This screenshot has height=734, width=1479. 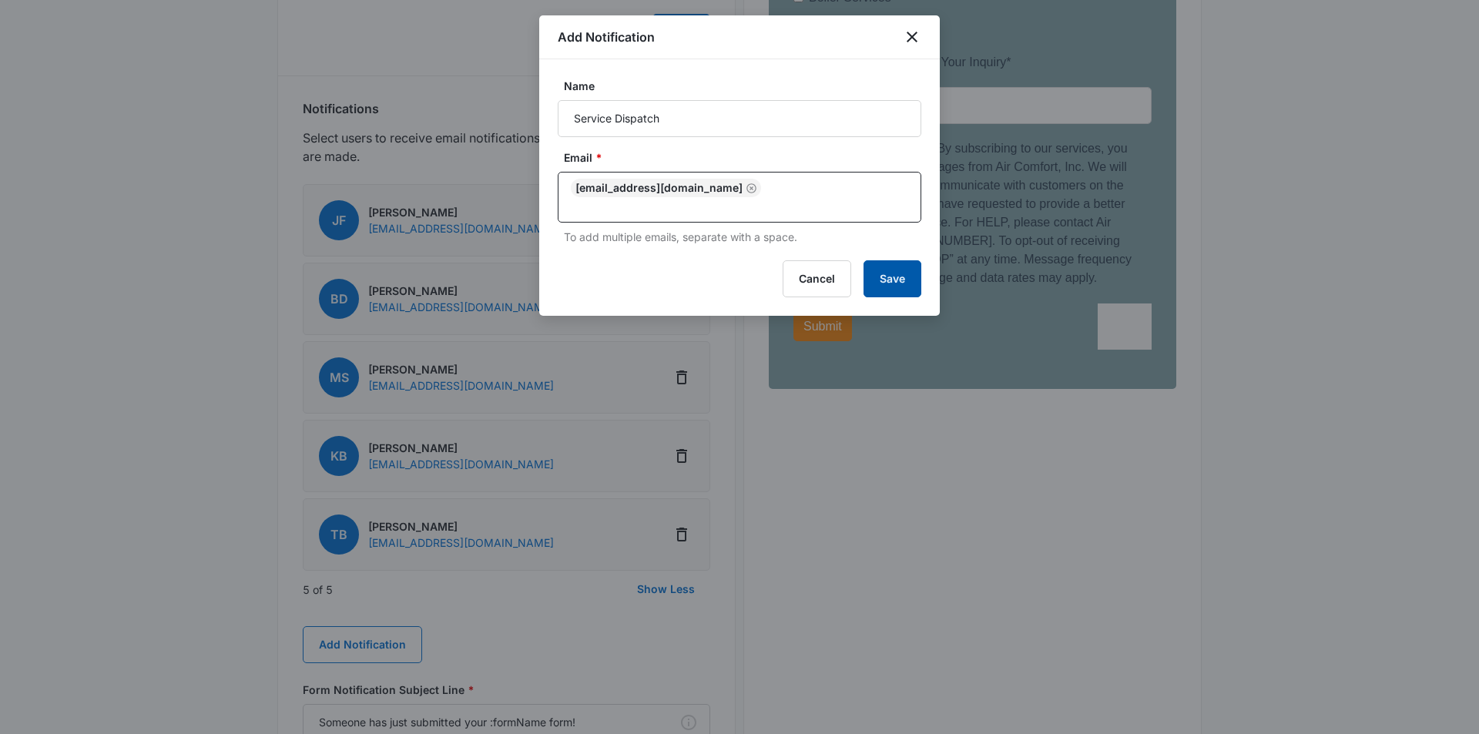 What do you see at coordinates (912, 37) in the screenshot?
I see `button: close` at bounding box center [912, 37].